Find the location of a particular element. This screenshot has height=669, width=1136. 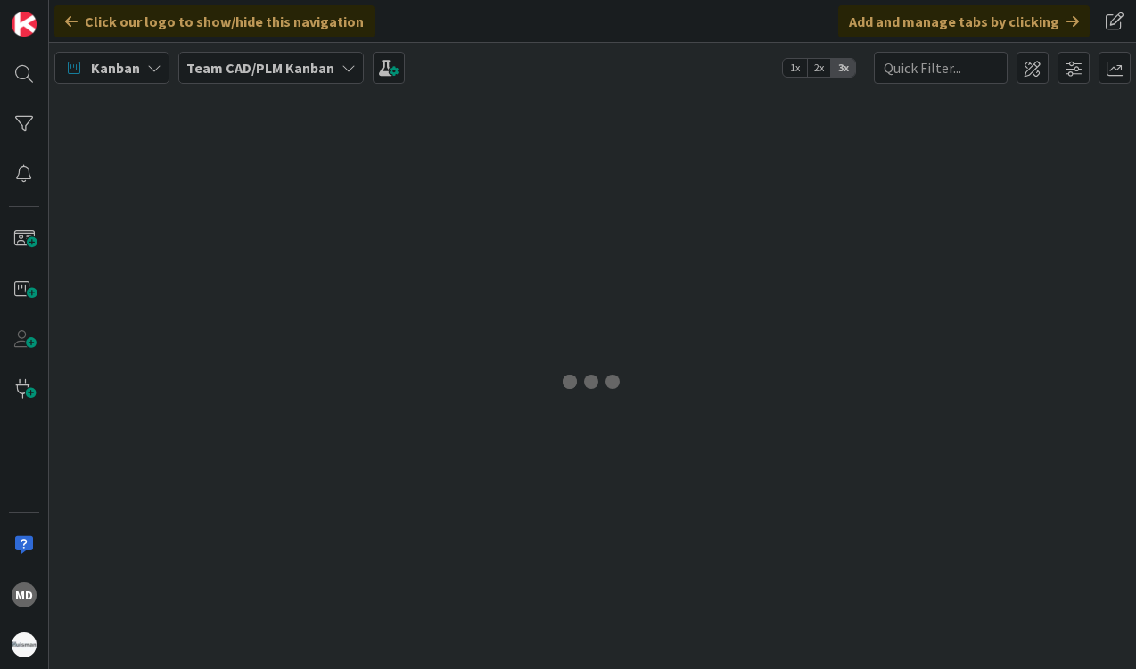

input: Quick Filter... is located at coordinates (941, 68).